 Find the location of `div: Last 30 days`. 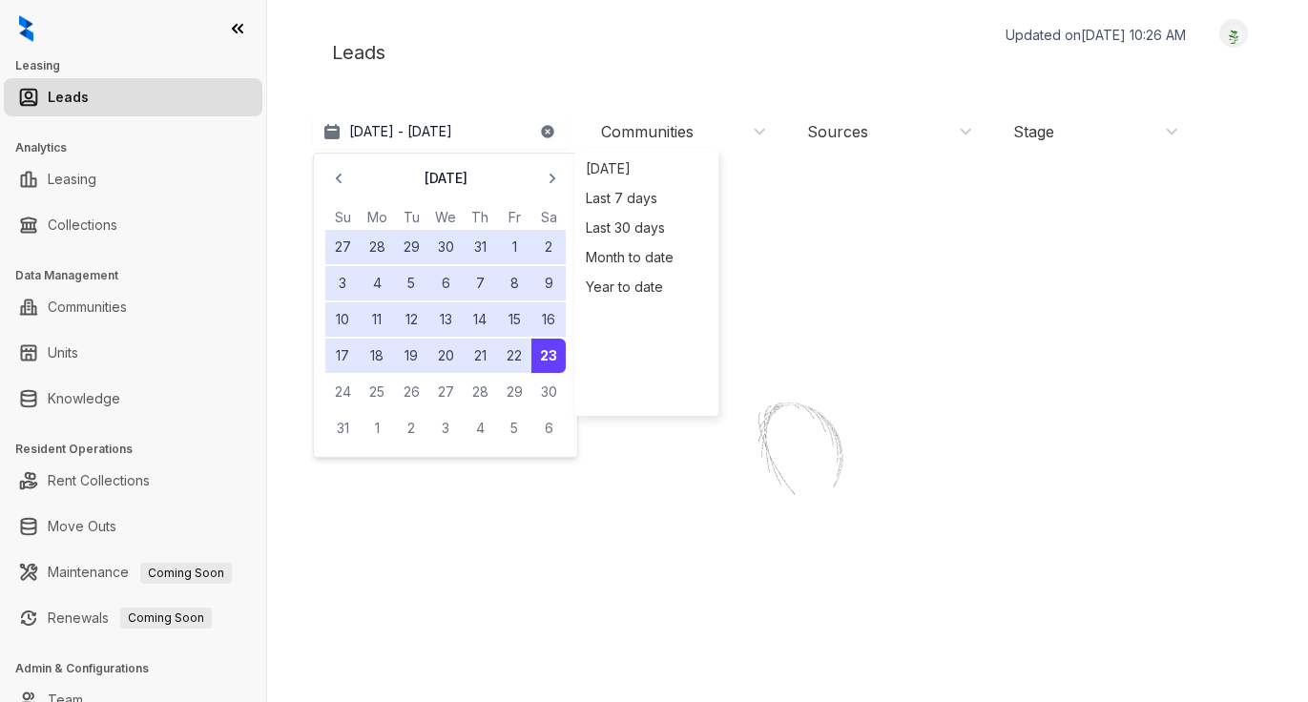

div: Last 30 days is located at coordinates (647, 227).